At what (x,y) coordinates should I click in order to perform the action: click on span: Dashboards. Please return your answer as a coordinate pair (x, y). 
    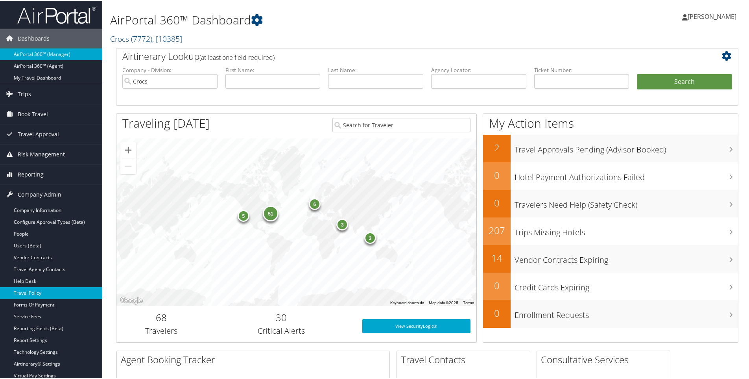
    Looking at the image, I should click on (33, 38).